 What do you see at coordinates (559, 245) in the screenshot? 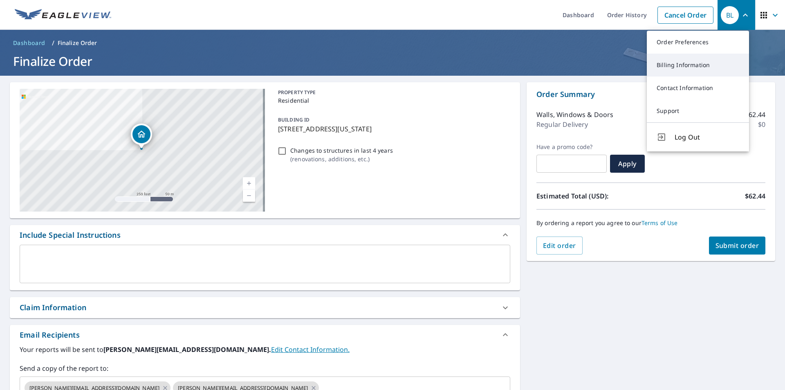
I see `span: Edit order` at bounding box center [559, 245].